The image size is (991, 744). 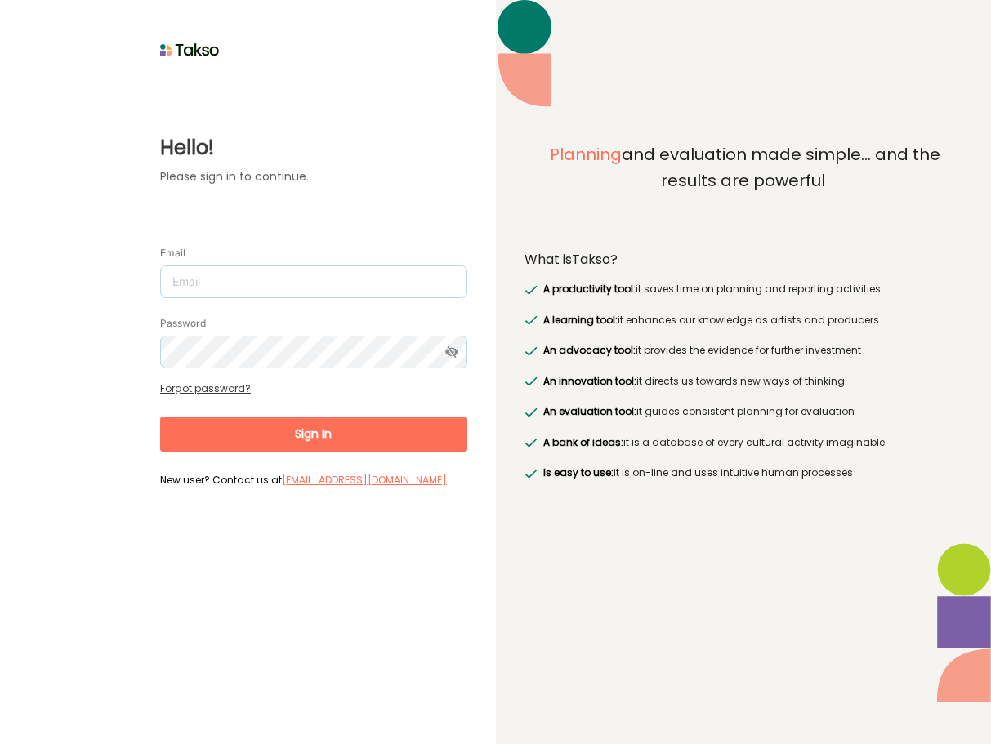 What do you see at coordinates (190, 50) in the screenshot?
I see `img: taksoLoginLogo` at bounding box center [190, 50].